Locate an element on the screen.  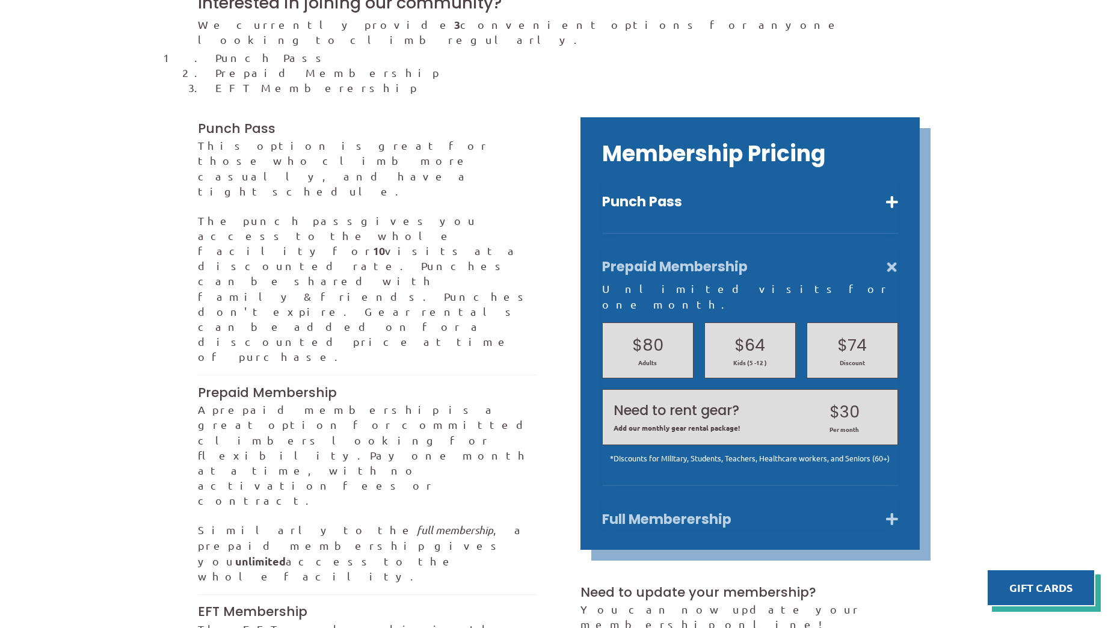
h3: Prepaid Membership is located at coordinates (367, 393).